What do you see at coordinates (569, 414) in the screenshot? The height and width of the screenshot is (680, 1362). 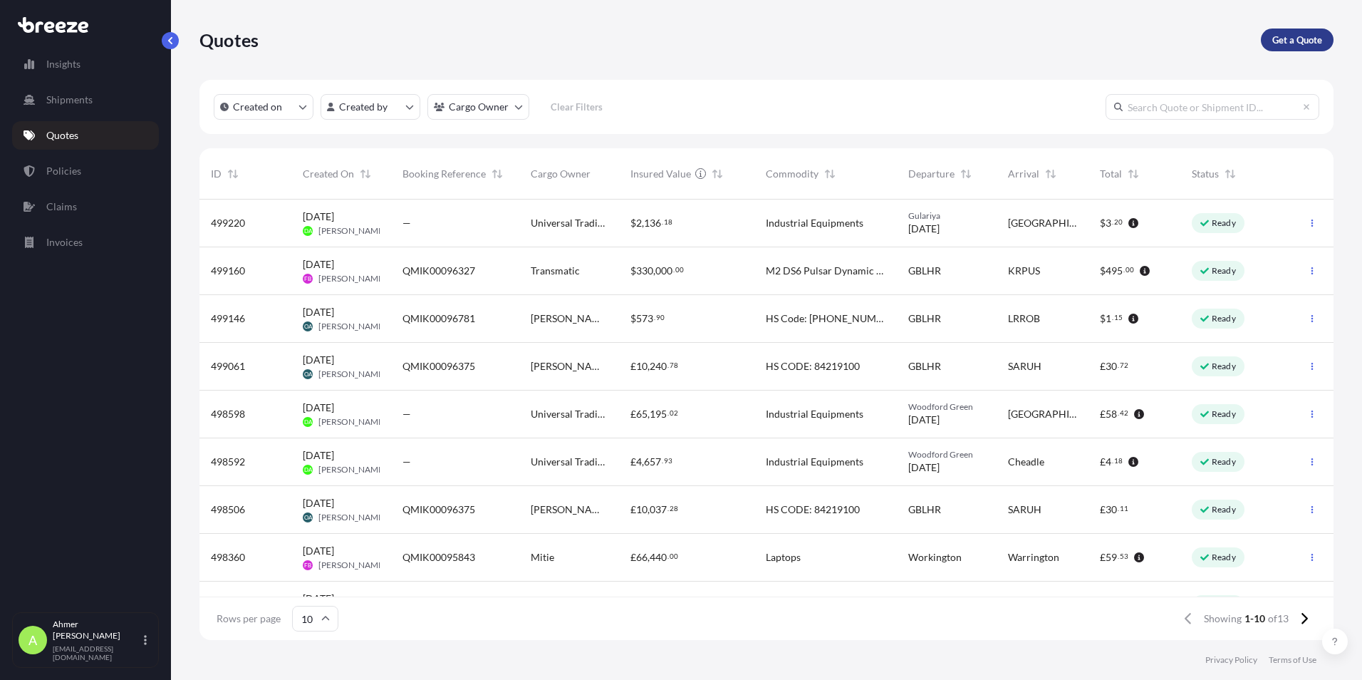 I see `span: Universal Trading Services Ltd` at bounding box center [569, 414].